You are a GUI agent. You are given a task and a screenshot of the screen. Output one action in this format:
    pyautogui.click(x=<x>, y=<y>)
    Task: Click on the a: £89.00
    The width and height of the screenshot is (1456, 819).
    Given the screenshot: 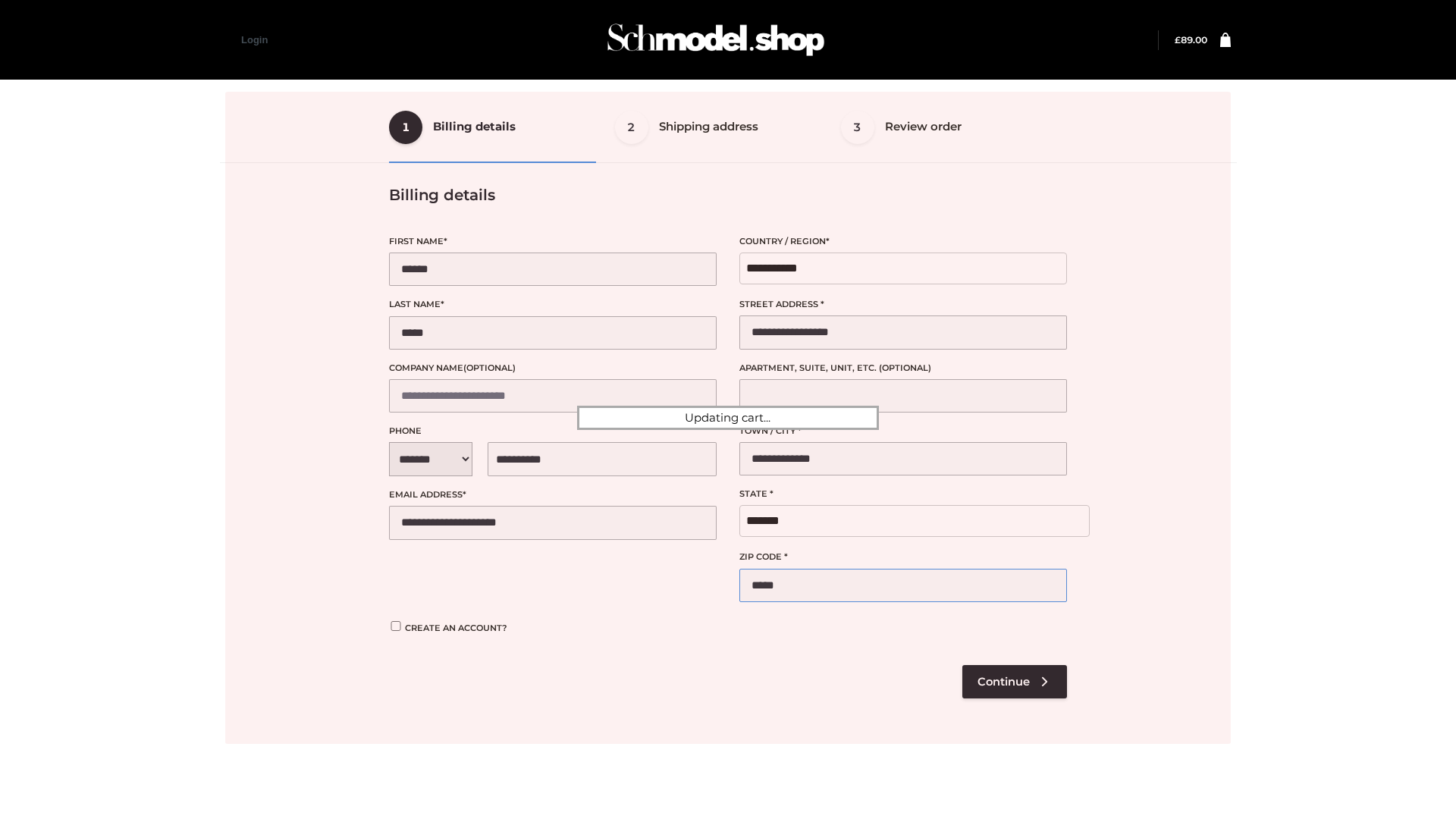 What is the action you would take?
    pyautogui.click(x=1191, y=40)
    